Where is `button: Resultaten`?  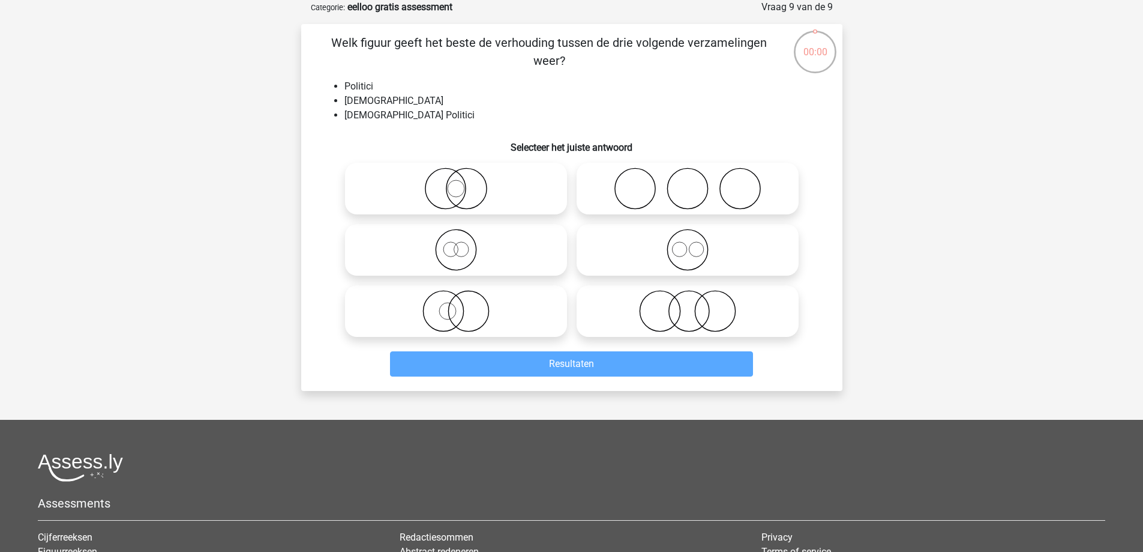 button: Resultaten is located at coordinates (571, 364).